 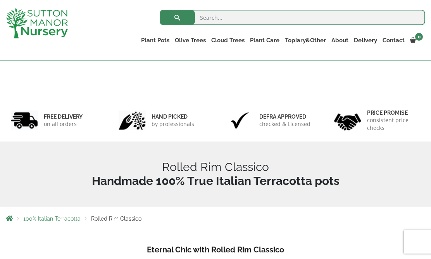 I want to click on img: 1.jpg, so click(x=24, y=120).